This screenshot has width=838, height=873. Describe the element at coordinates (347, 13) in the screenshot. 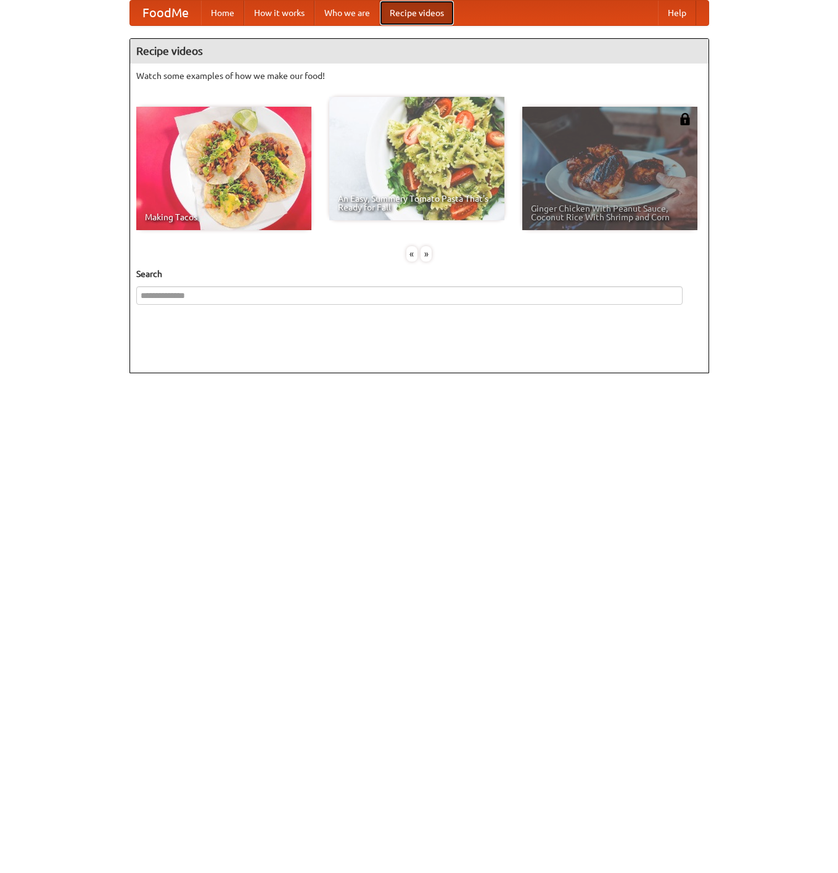

I see `a: Who we are` at that location.